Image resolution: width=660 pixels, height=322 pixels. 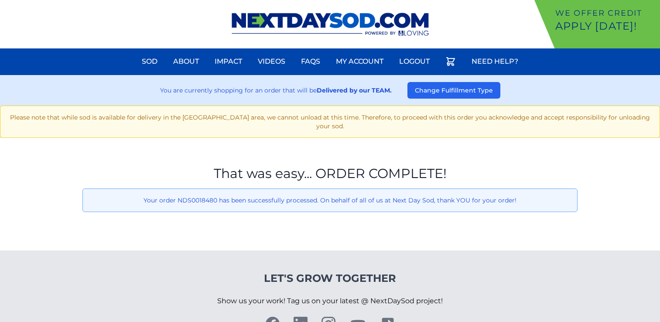 I want to click on a: Sod, so click(x=150, y=62).